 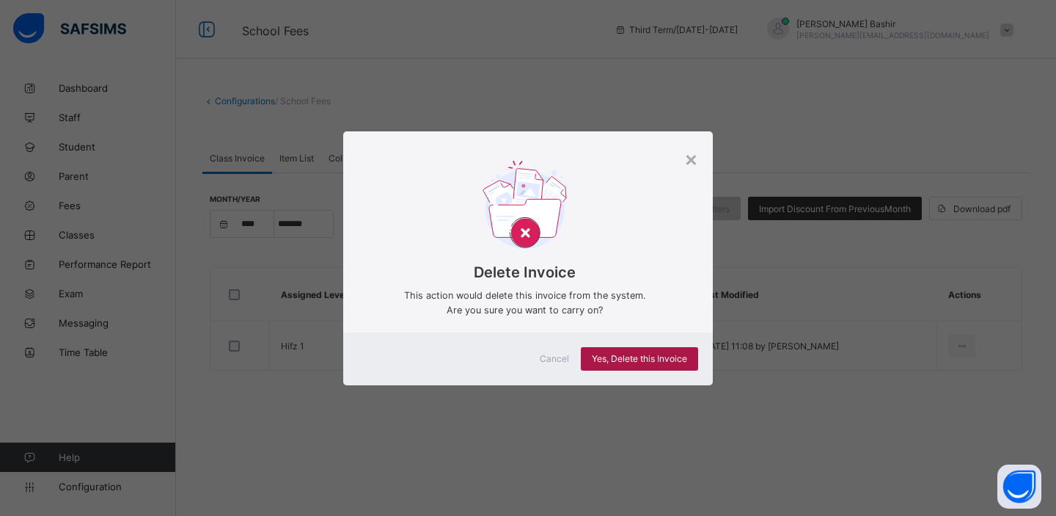 I want to click on span: Delete Invoice, so click(x=524, y=272).